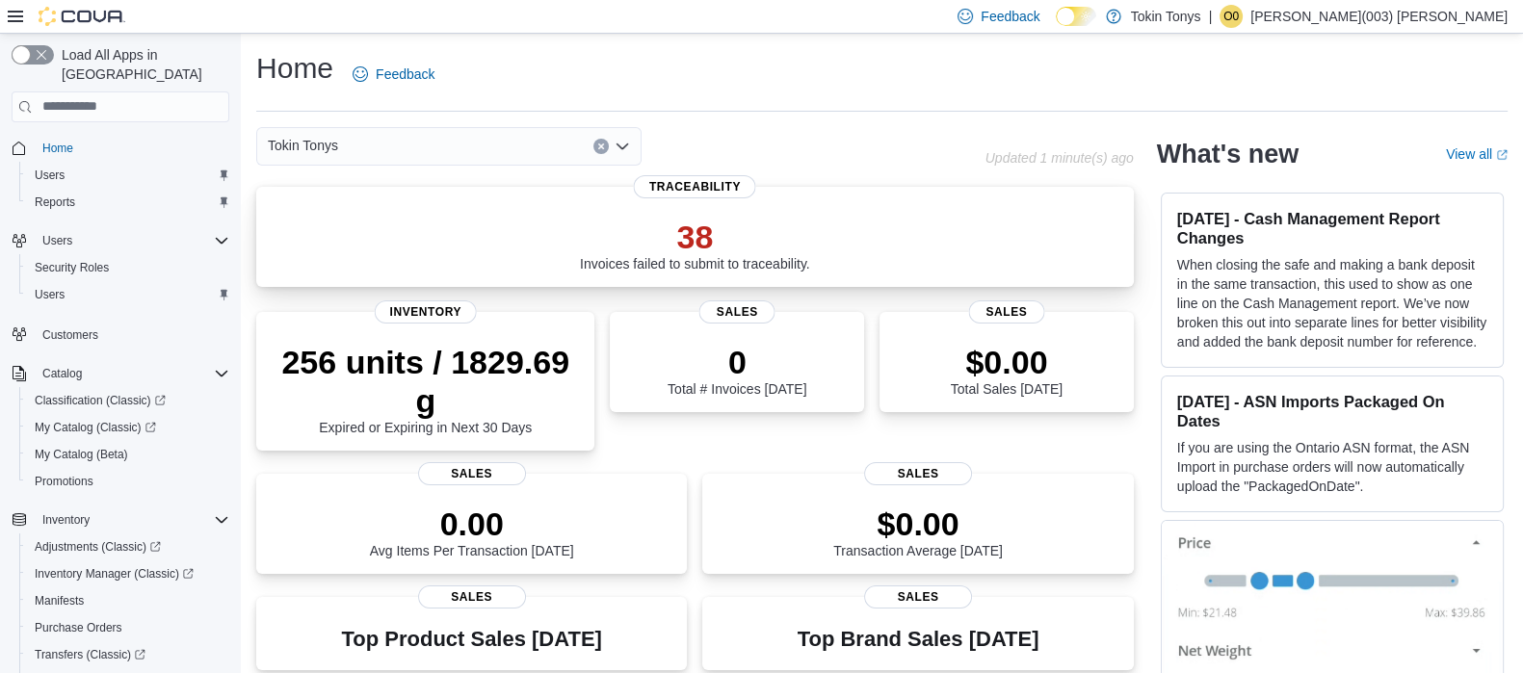  What do you see at coordinates (120, 333) in the screenshot?
I see `button: Customers` at bounding box center [120, 333].